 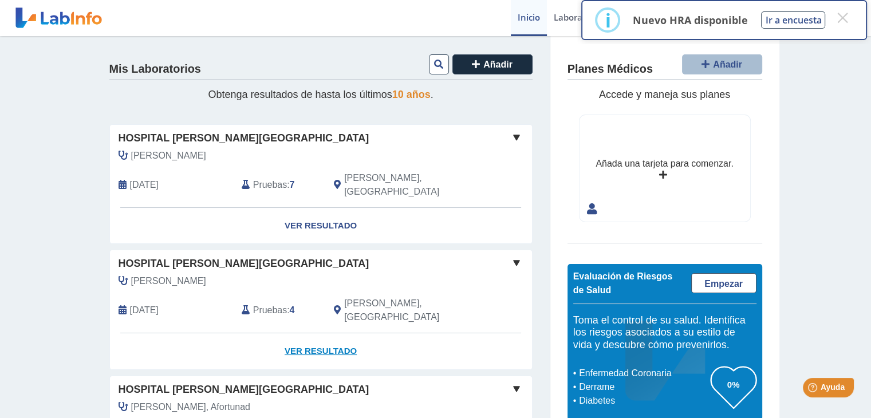 I want to click on span: 2025-08-15, so click(x=144, y=310).